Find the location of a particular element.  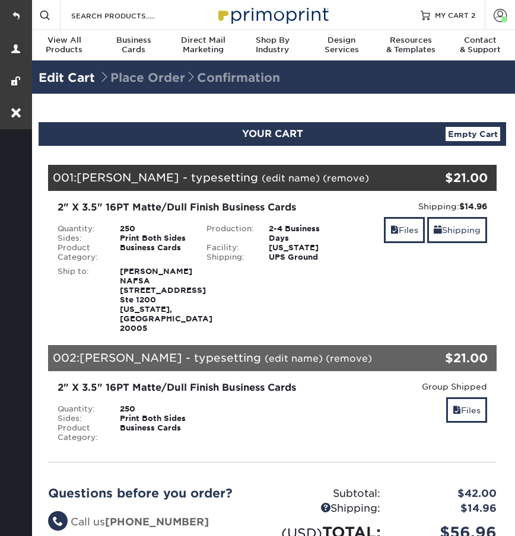

div: Ship to: is located at coordinates (79, 300).